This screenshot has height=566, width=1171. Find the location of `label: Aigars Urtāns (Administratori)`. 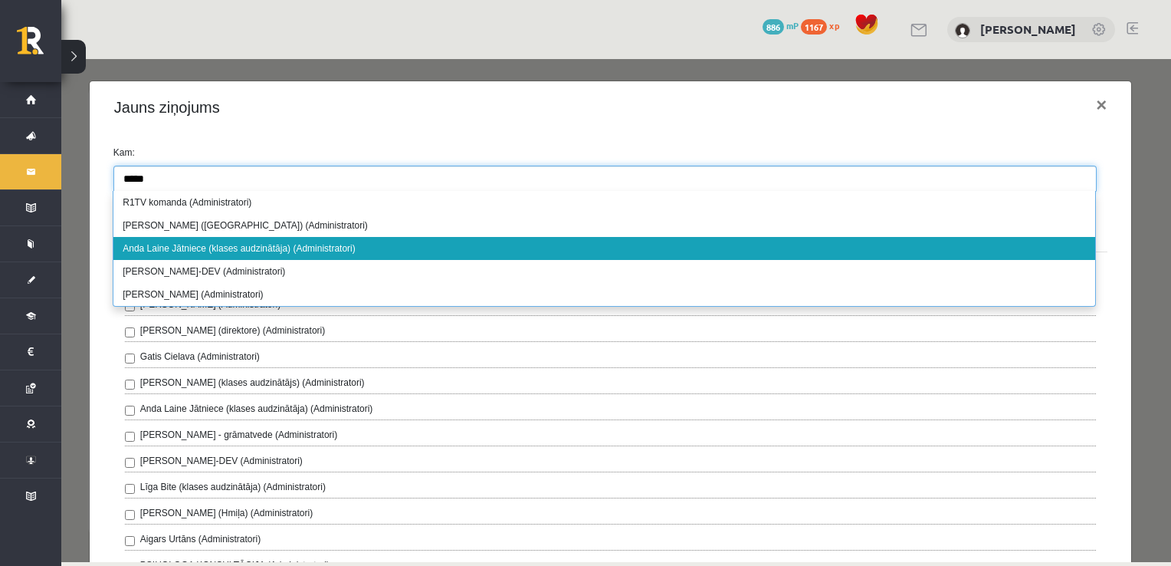

label: Aigars Urtāns (Administratori) is located at coordinates (139, 480).